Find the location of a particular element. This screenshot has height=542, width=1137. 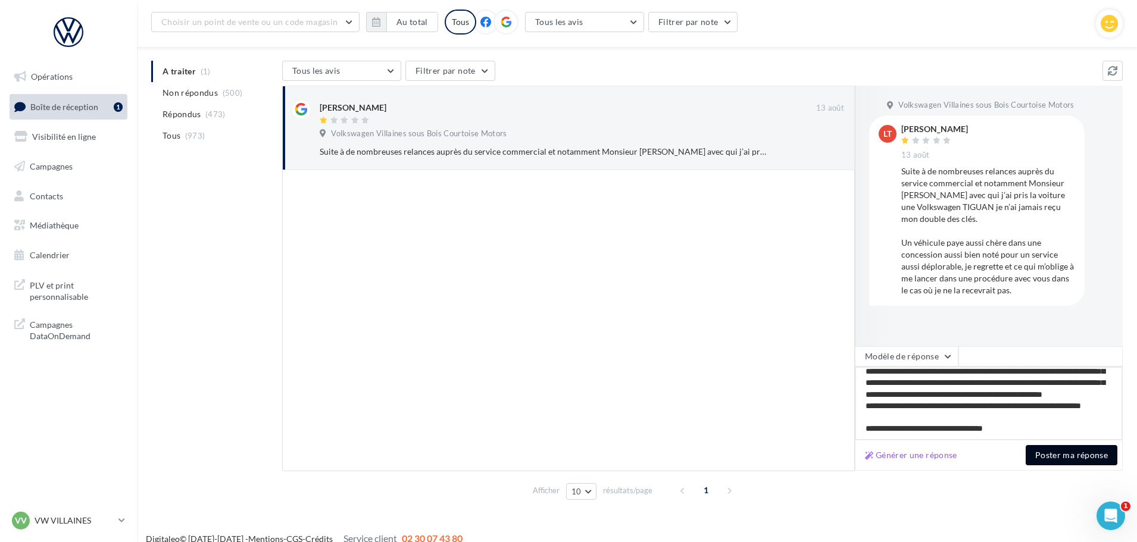

a: PLV et print personnalisable is located at coordinates (68, 290).